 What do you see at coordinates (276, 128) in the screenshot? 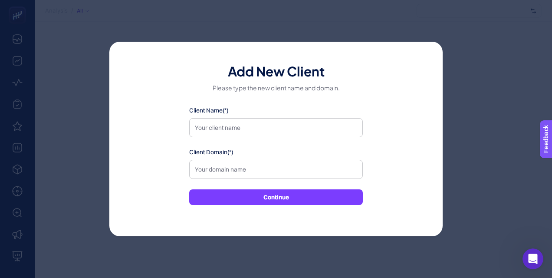
I see `input: Your client name` at bounding box center [276, 128].